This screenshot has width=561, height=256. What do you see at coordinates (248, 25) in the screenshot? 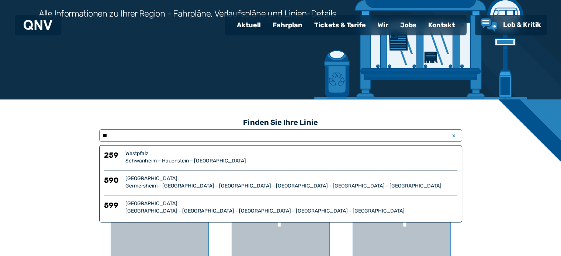
I see `a: Aktuell` at bounding box center [248, 25].